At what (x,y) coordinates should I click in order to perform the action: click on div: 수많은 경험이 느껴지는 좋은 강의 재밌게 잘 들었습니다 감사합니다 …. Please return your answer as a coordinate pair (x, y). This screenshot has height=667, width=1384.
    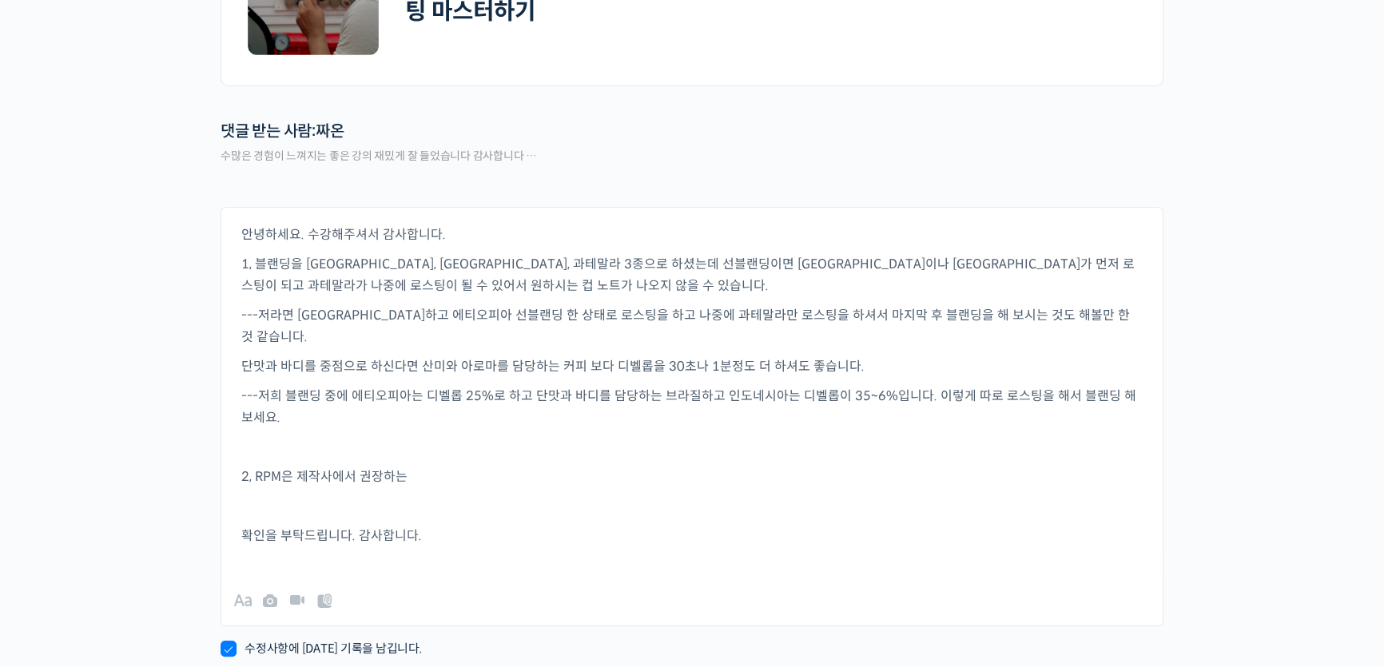
    Looking at the image, I should click on (379, 160).